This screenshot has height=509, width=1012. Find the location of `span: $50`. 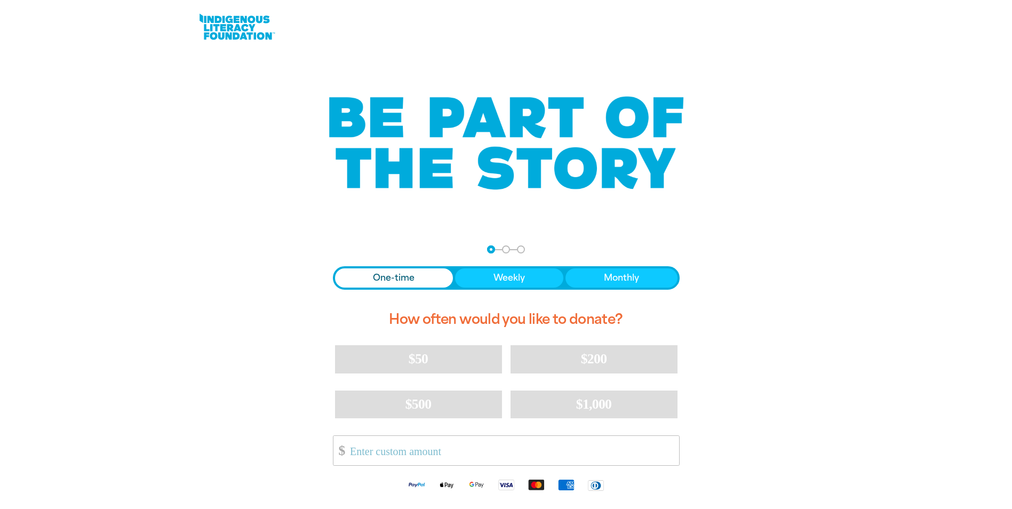

span: $50 is located at coordinates (418, 358).